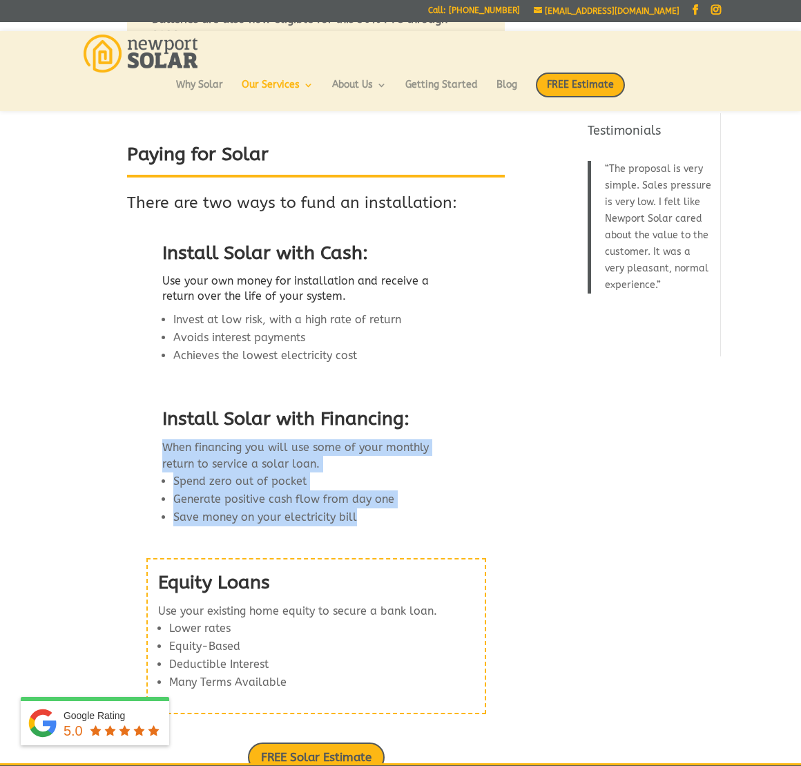 This screenshot has height=766, width=801. I want to click on li: Invest at low risk, with a high rate of return, so click(308, 320).